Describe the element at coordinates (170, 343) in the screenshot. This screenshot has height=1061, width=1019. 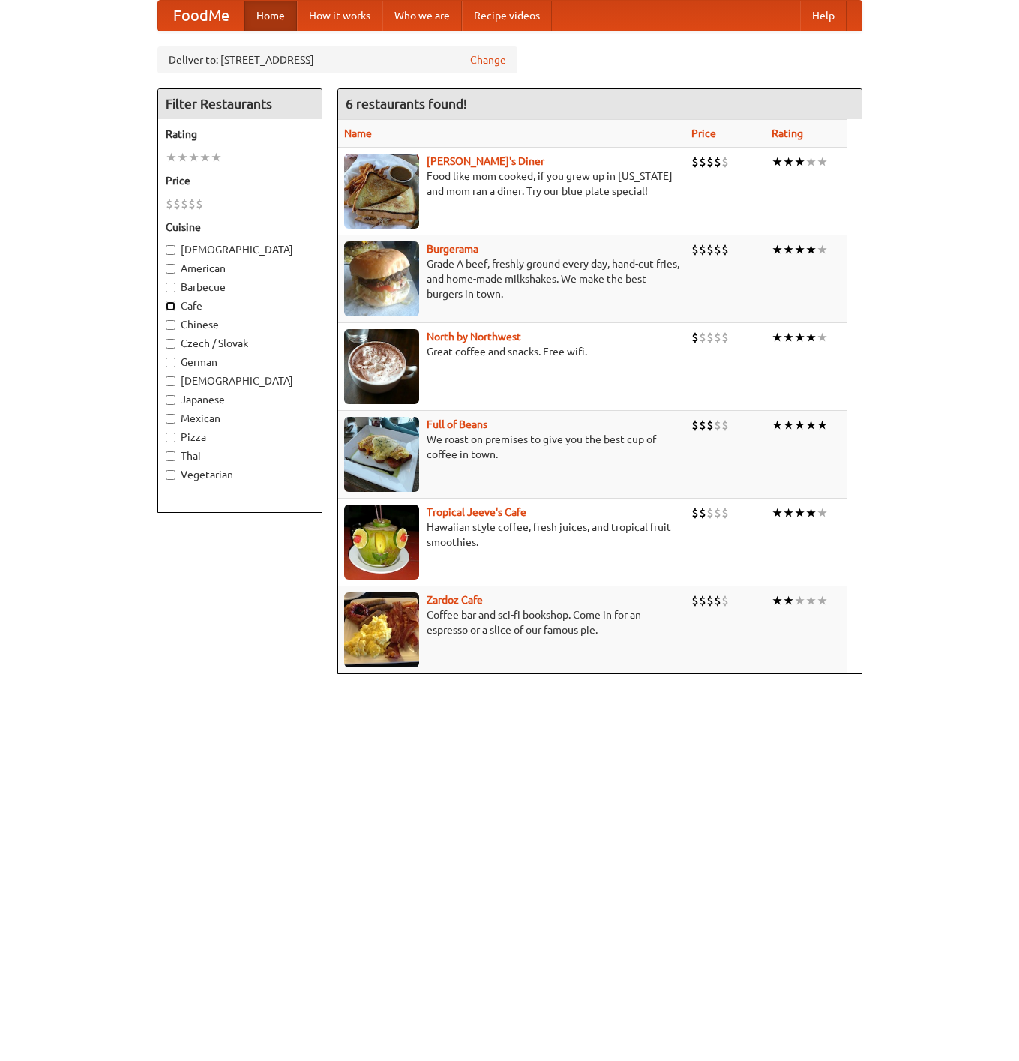
I see `input: Czech / Slovak` at that location.